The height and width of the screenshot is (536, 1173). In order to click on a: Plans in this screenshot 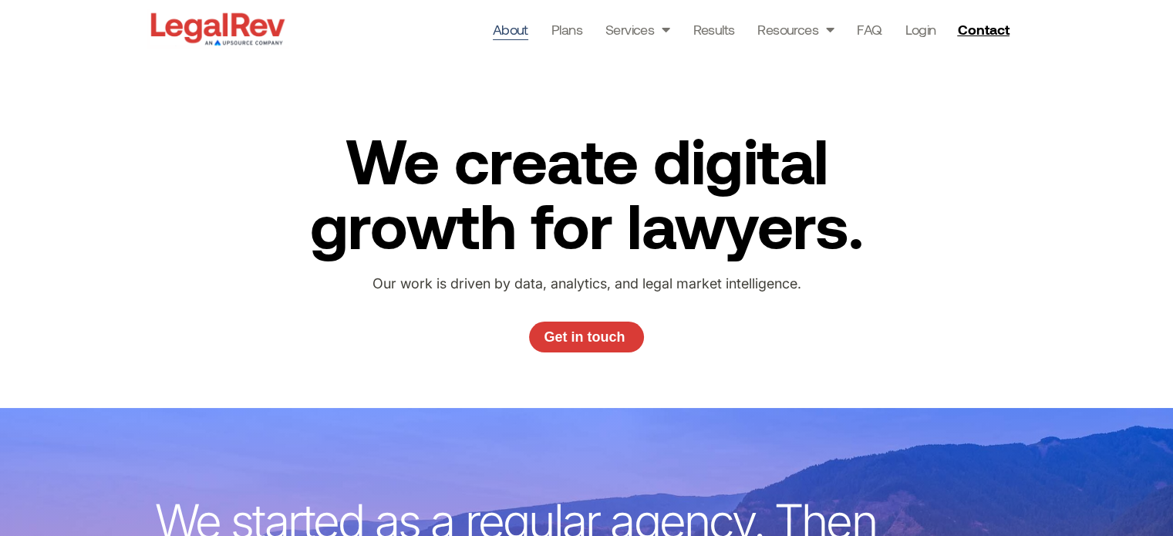, I will do `click(567, 29)`.